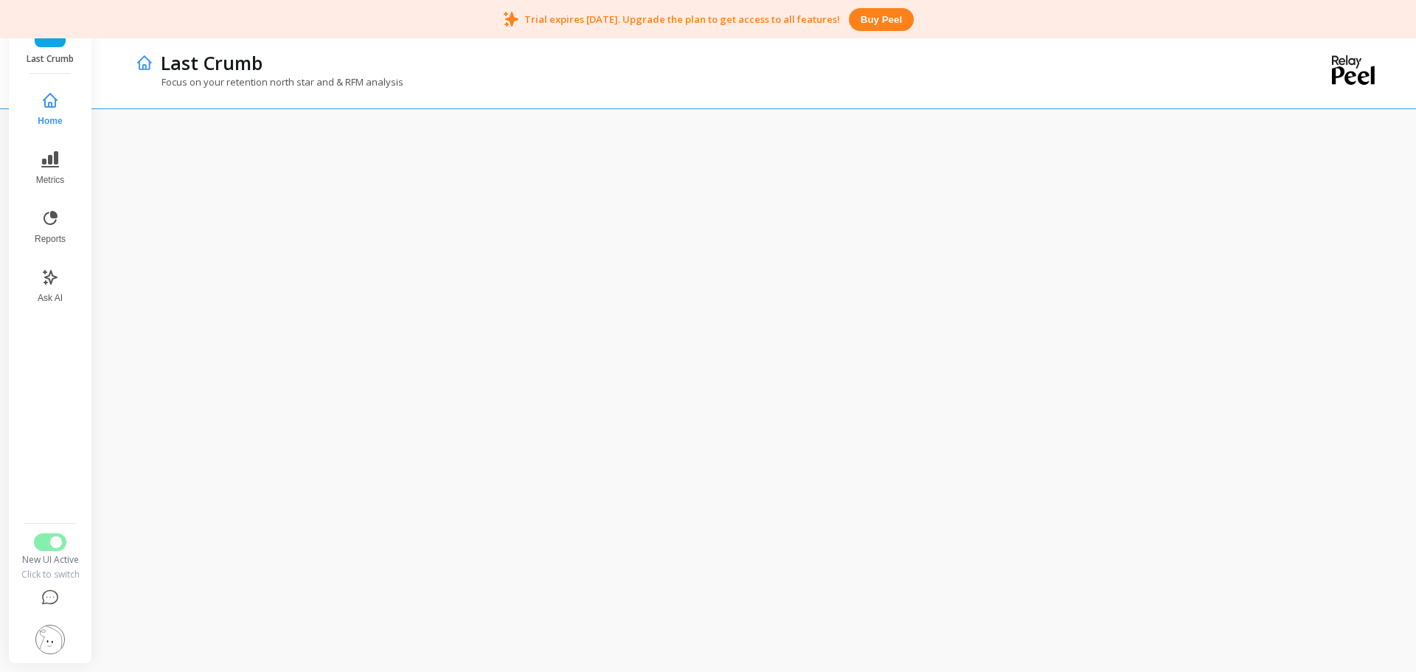 This screenshot has width=1416, height=672. Describe the element at coordinates (50, 286) in the screenshot. I see `button: Ask AI` at that location.